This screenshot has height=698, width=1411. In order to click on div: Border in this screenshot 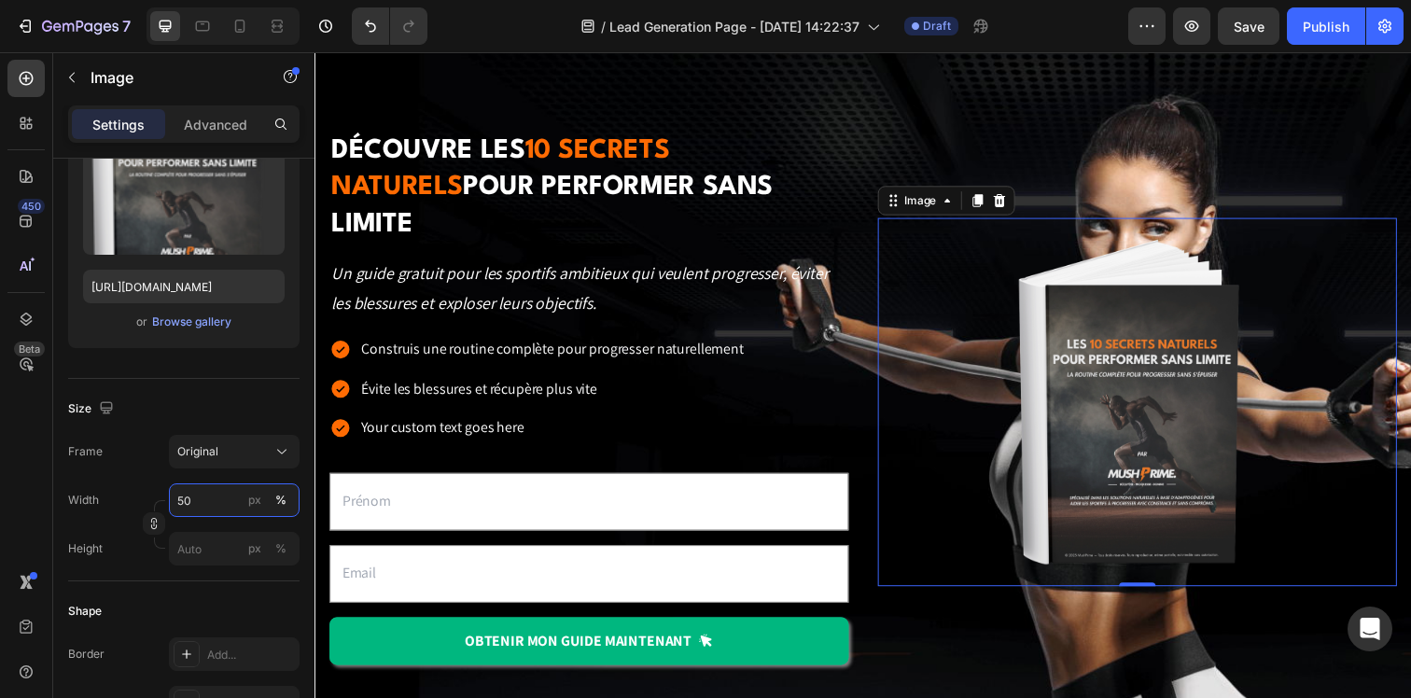, I will do `click(86, 654)`.